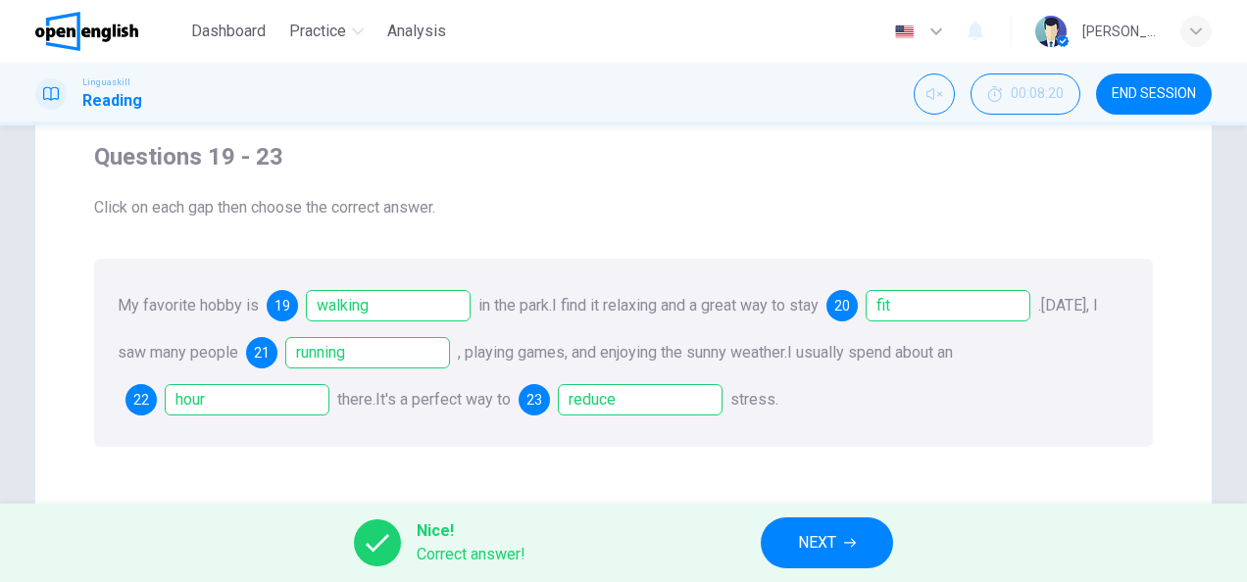 The image size is (1247, 582). I want to click on div: hour, so click(247, 400).